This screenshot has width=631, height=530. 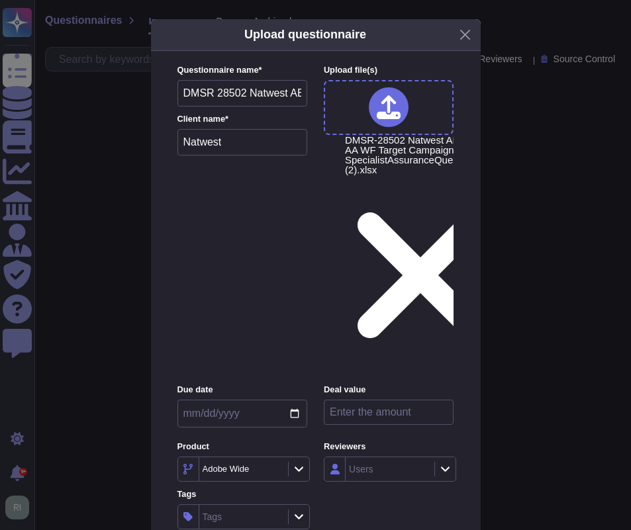 What do you see at coordinates (465, 34) in the screenshot?
I see `button: Close` at bounding box center [465, 34].